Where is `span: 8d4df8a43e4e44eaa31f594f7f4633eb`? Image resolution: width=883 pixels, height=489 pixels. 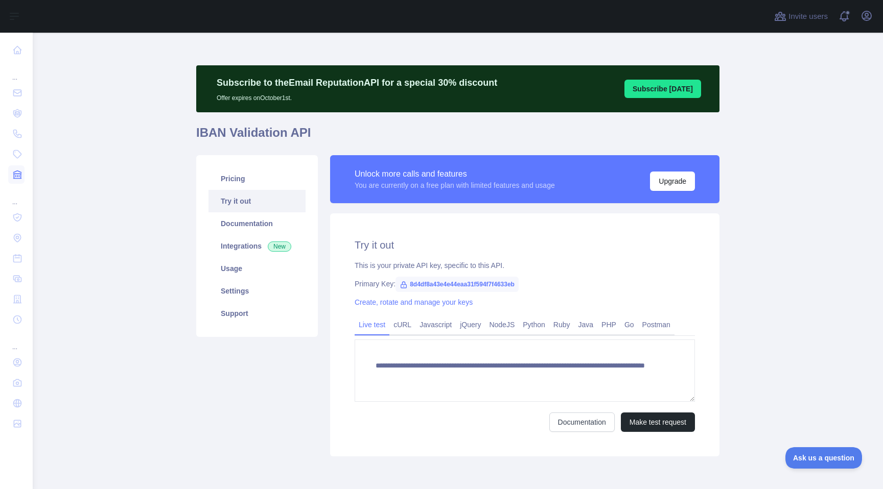
span: 8d4df8a43e4e44eaa31f594f7f4633eb is located at coordinates (457, 284).